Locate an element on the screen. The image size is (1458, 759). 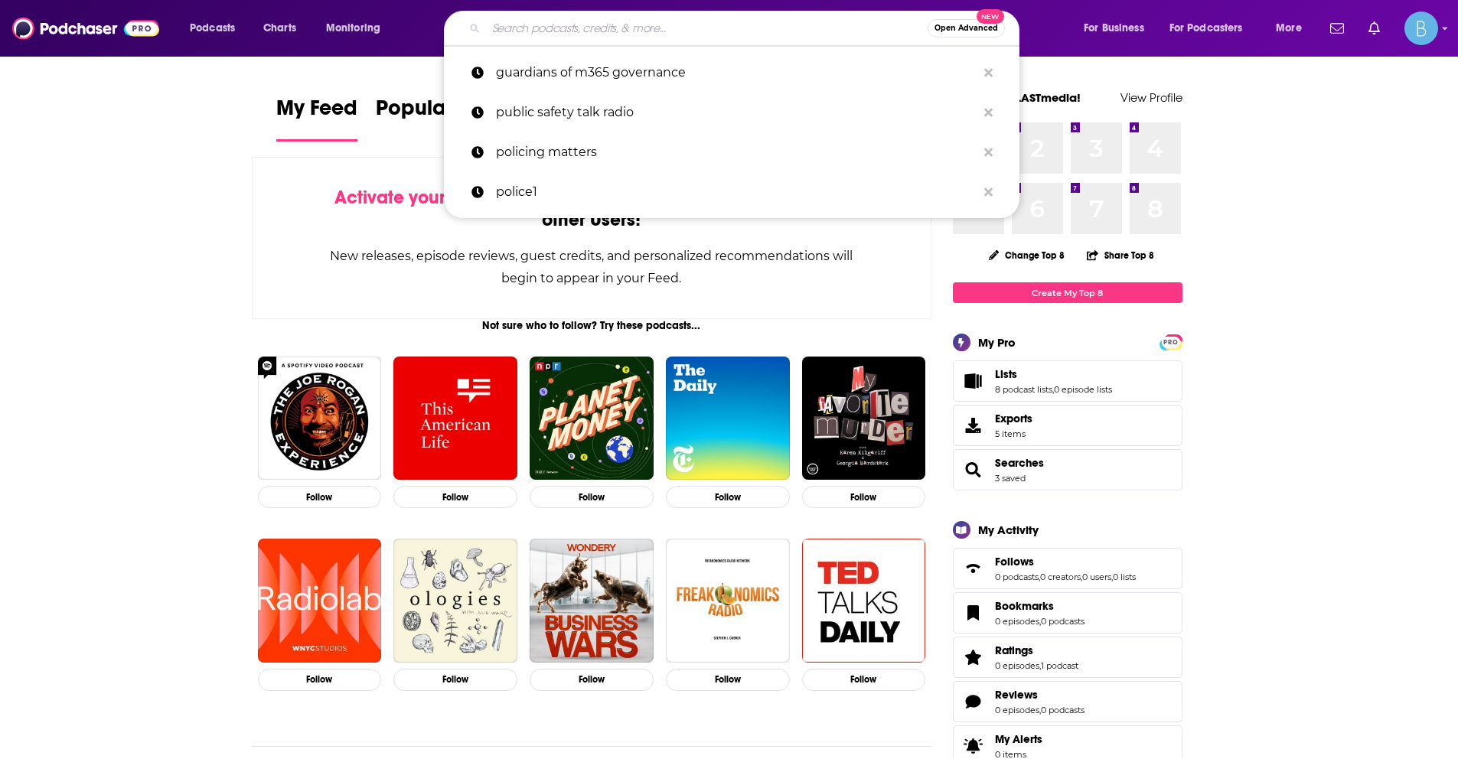
a: 0 episode lists is located at coordinates (1083, 389).